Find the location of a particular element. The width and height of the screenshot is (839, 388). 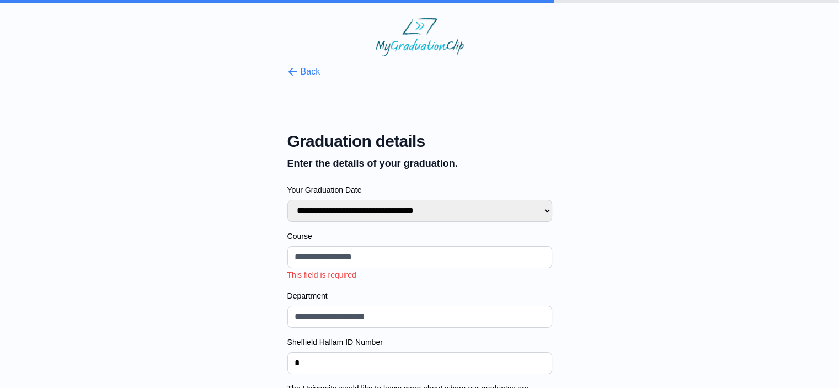

label: Your Graduation Date is located at coordinates (420, 190).